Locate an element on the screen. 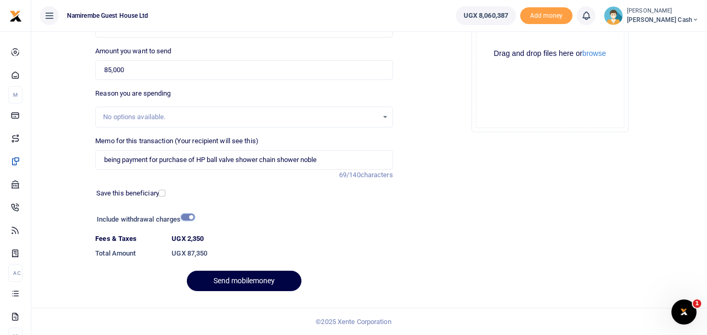  label: Memo for this transaction (Your recipient will see this) is located at coordinates (177, 141).